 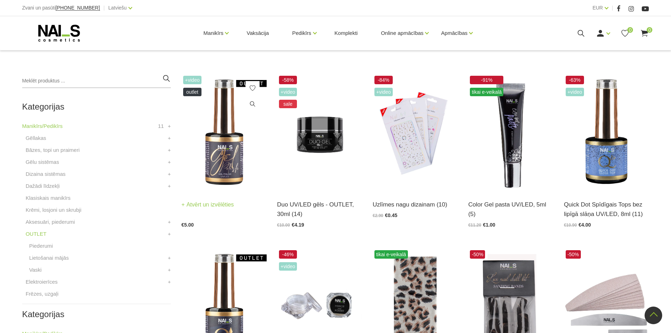 I want to click on img: Daudzfunkcionāla pigmentēta dizaina pasta, ar kuras palīdzību iespējams zīmēt “one stroke” un “žo..., so click(x=511, y=133).